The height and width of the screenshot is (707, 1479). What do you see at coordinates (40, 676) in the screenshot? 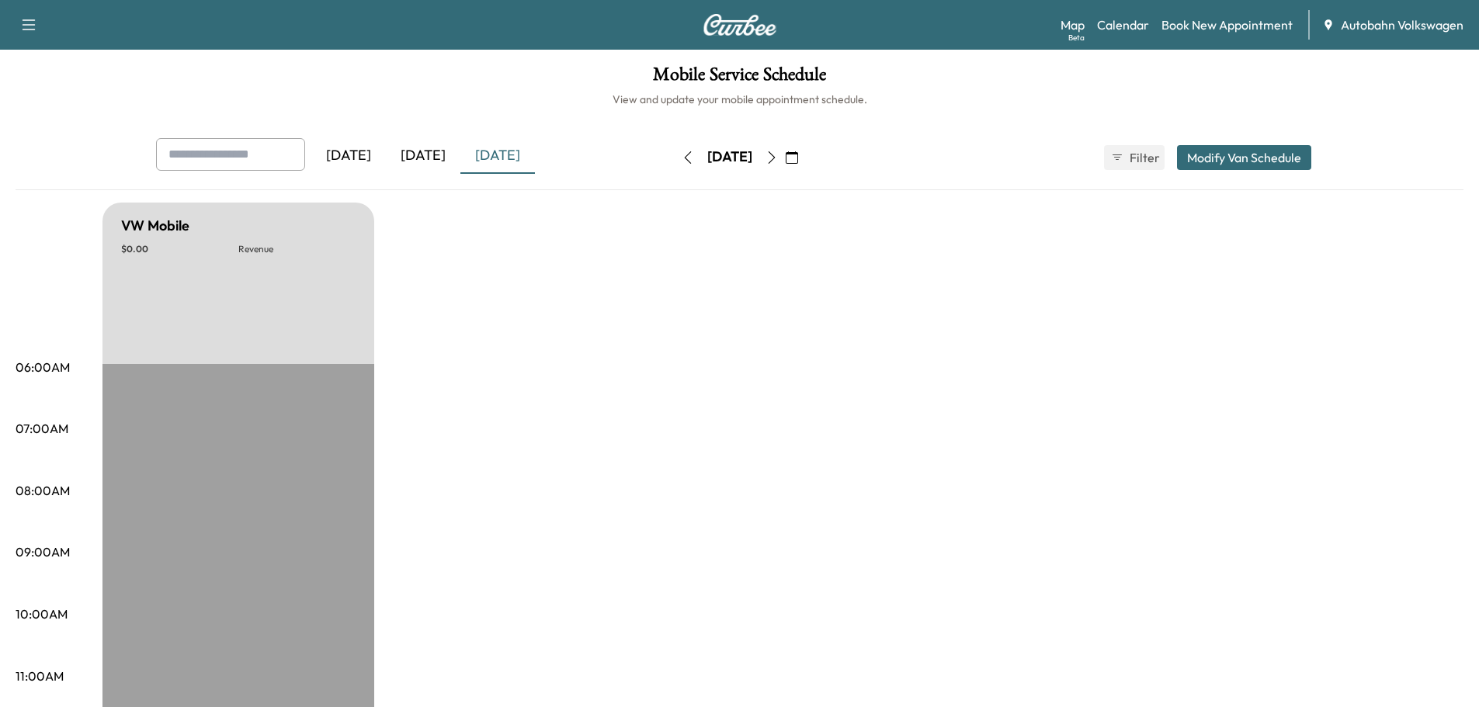
I see `p: 11:00AM` at bounding box center [40, 676].